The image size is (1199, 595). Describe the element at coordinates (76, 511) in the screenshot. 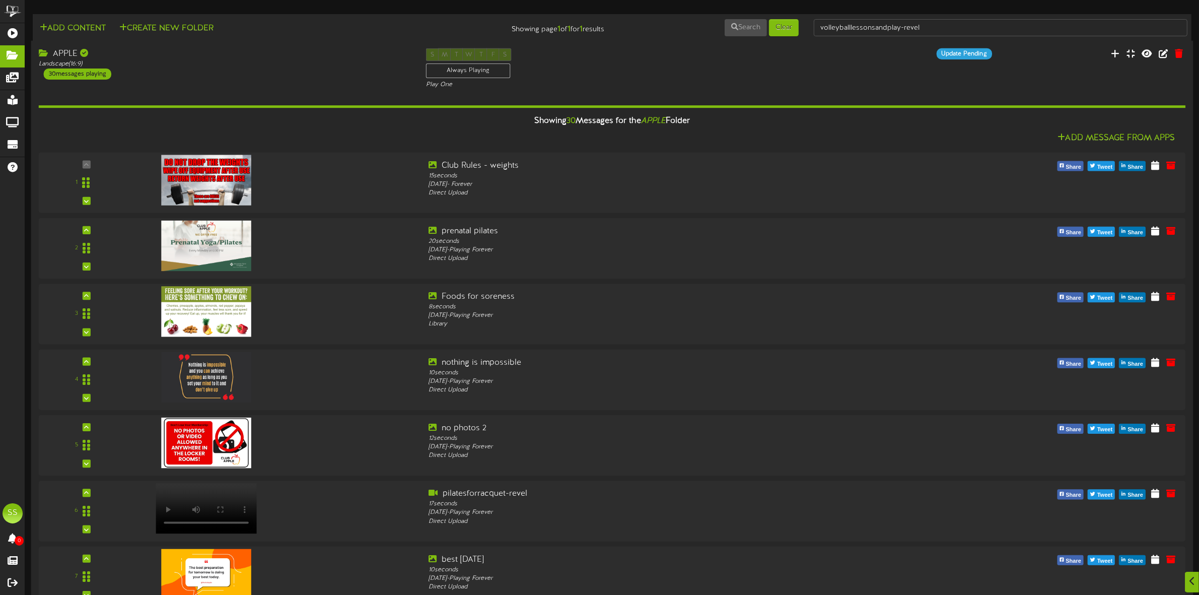

I see `div: 6` at that location.